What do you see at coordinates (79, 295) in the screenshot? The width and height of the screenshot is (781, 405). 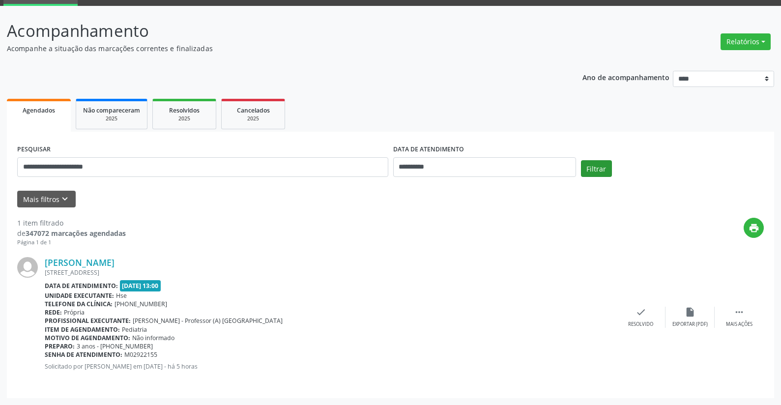 I see `b: Unidade executante:` at bounding box center [79, 295].